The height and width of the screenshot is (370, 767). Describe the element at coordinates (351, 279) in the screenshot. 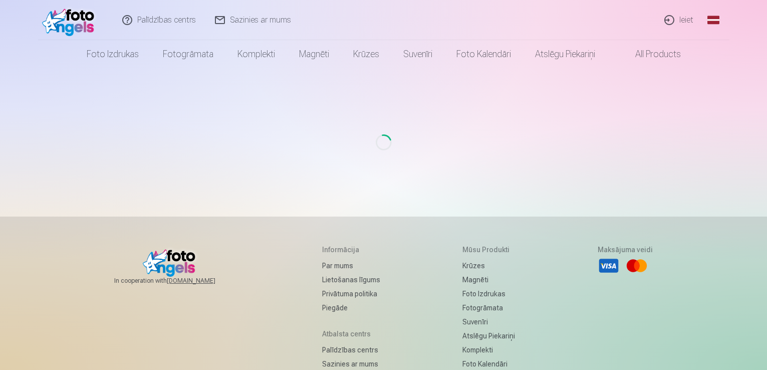

I see `a: Lietošanas līgums` at that location.